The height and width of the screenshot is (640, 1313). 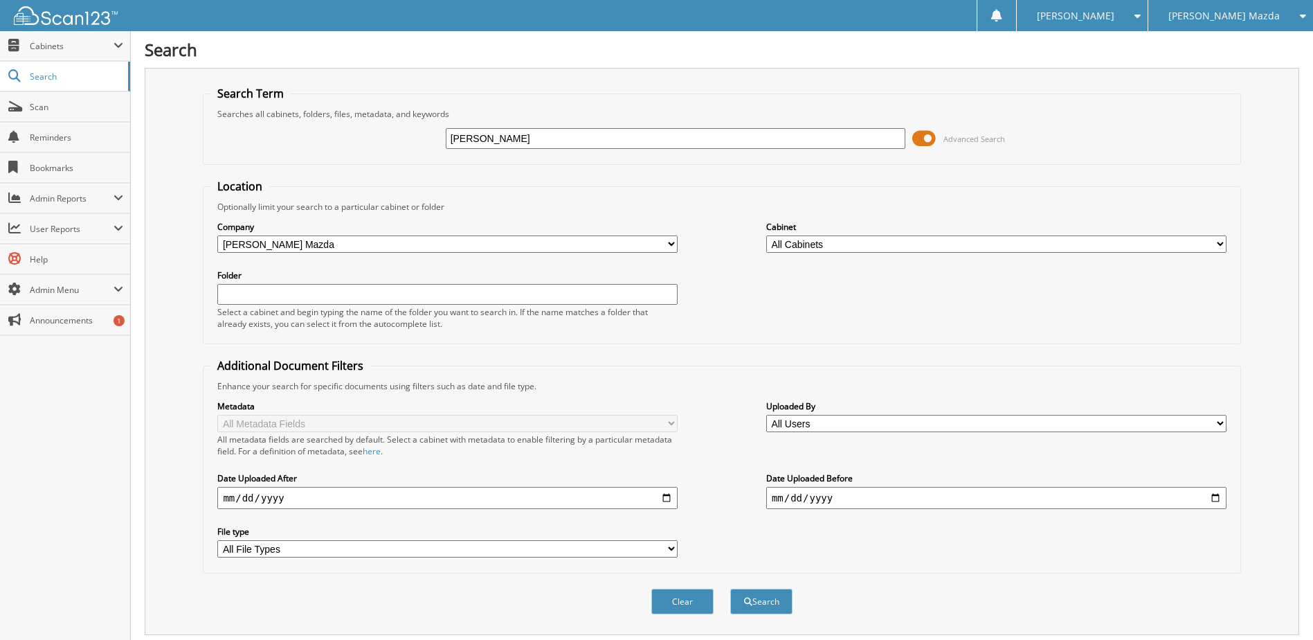 What do you see at coordinates (996, 406) in the screenshot?
I see `label: Uploaded By` at bounding box center [996, 406].